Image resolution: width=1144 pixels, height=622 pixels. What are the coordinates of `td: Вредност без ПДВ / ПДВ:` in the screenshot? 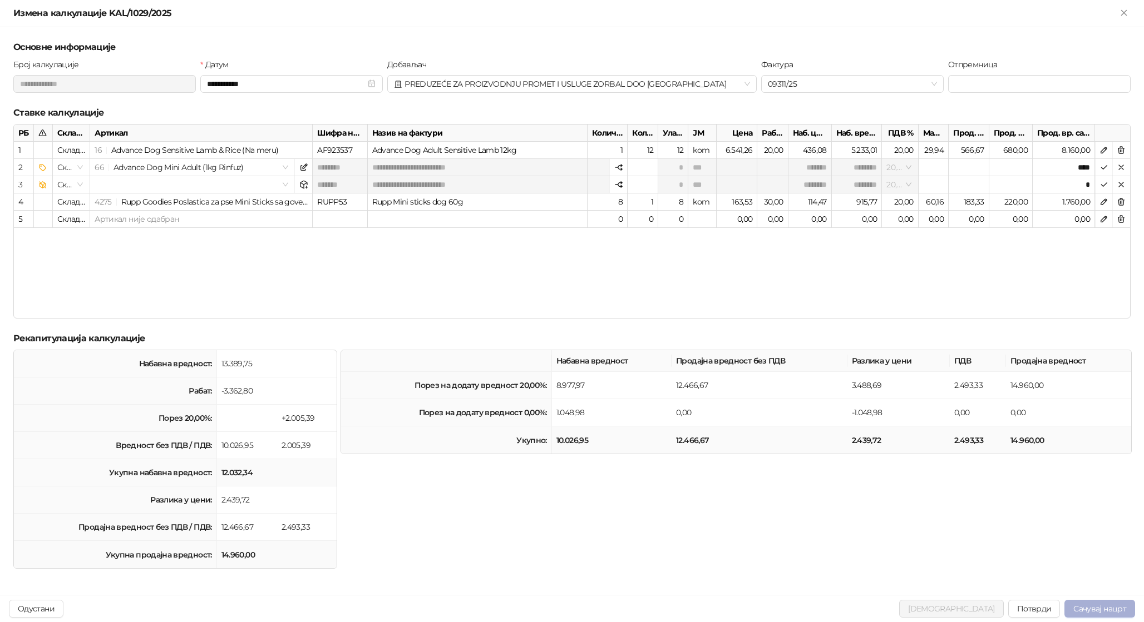 It's located at (115, 446).